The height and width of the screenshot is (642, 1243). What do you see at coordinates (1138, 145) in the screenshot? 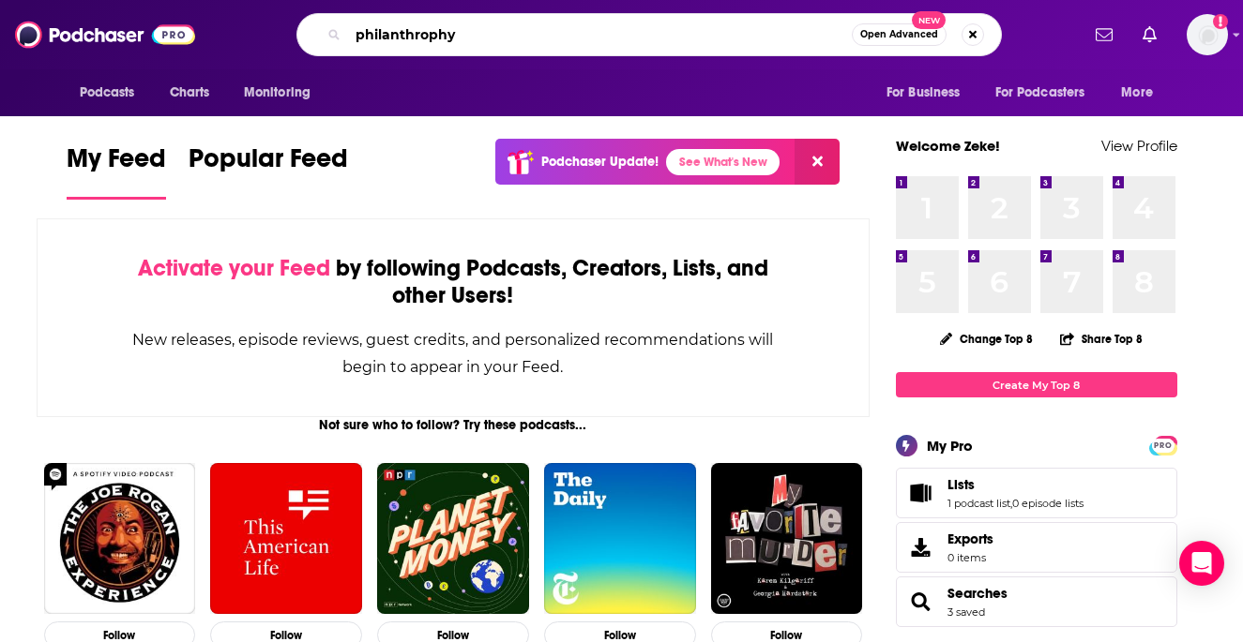
I see `a: View Profile` at bounding box center [1138, 145].